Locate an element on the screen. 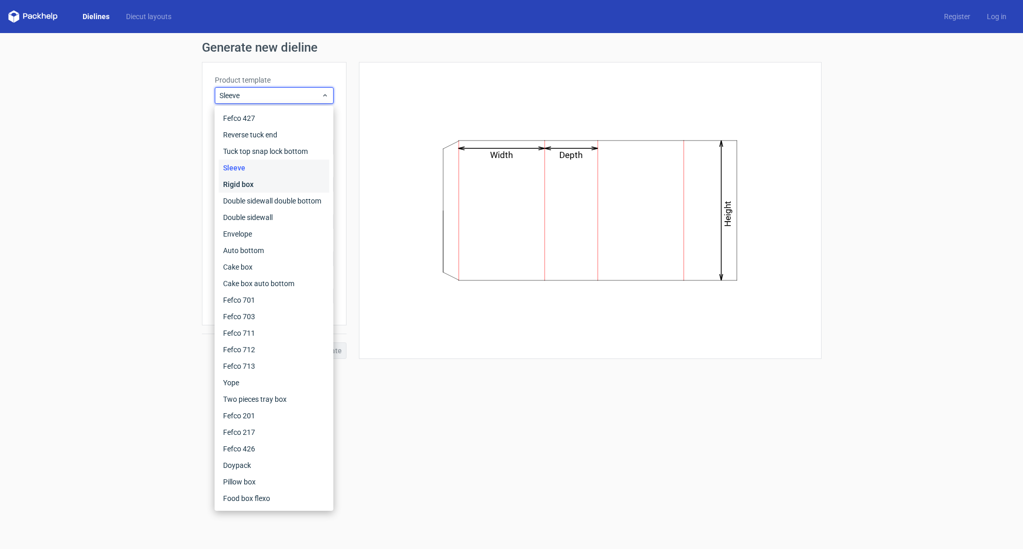 Image resolution: width=1023 pixels, height=549 pixels. div: Yope is located at coordinates (274, 383).